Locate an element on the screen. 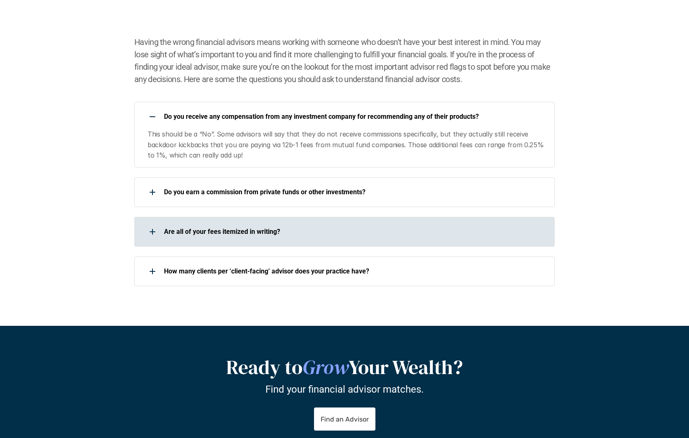 The image size is (689, 438). h2: Having the wrong financial advisors means working with someone who doesn’t have your best interes... is located at coordinates (345, 61).